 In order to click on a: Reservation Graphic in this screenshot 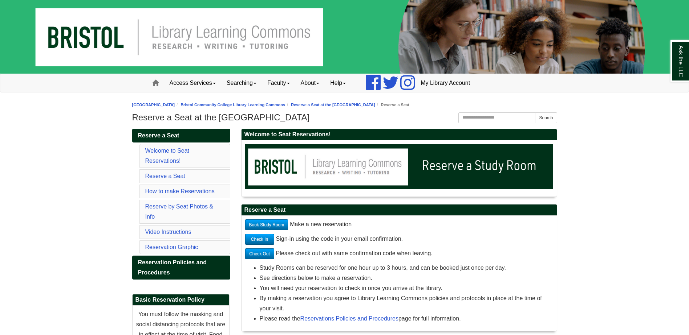, I will do `click(172, 247)`.